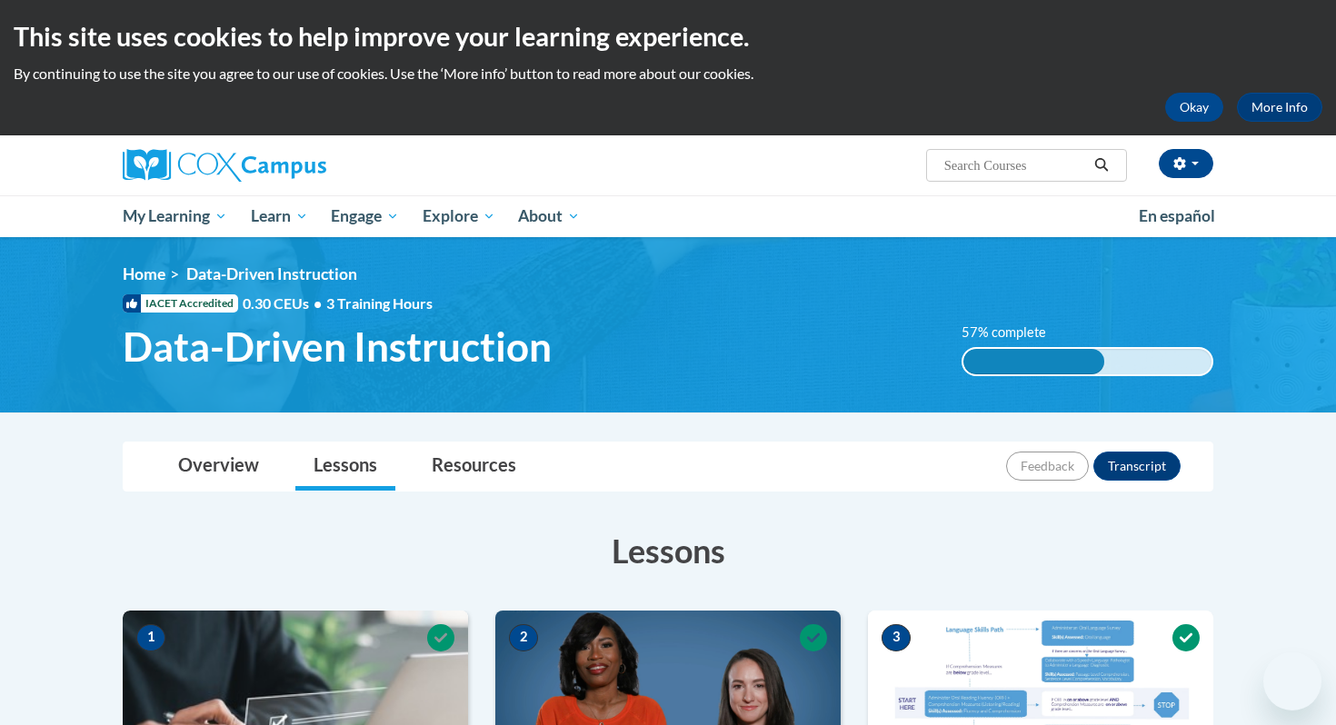 The image size is (1336, 725). What do you see at coordinates (523, 638) in the screenshot?
I see `span: 2` at bounding box center [523, 638].